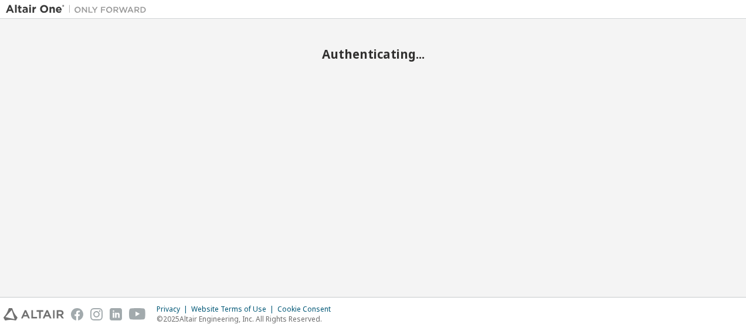 This screenshot has width=746, height=331. What do you see at coordinates (174, 309) in the screenshot?
I see `div: Privacy` at bounding box center [174, 309].